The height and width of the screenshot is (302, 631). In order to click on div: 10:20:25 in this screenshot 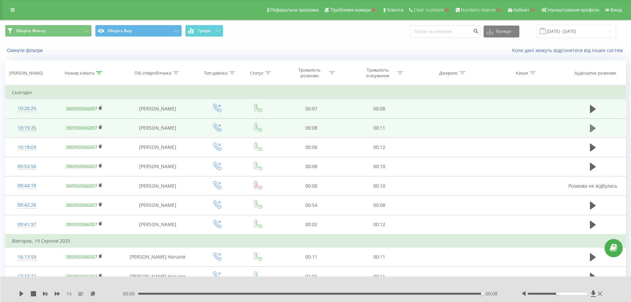, I will do `click(27, 108)`.